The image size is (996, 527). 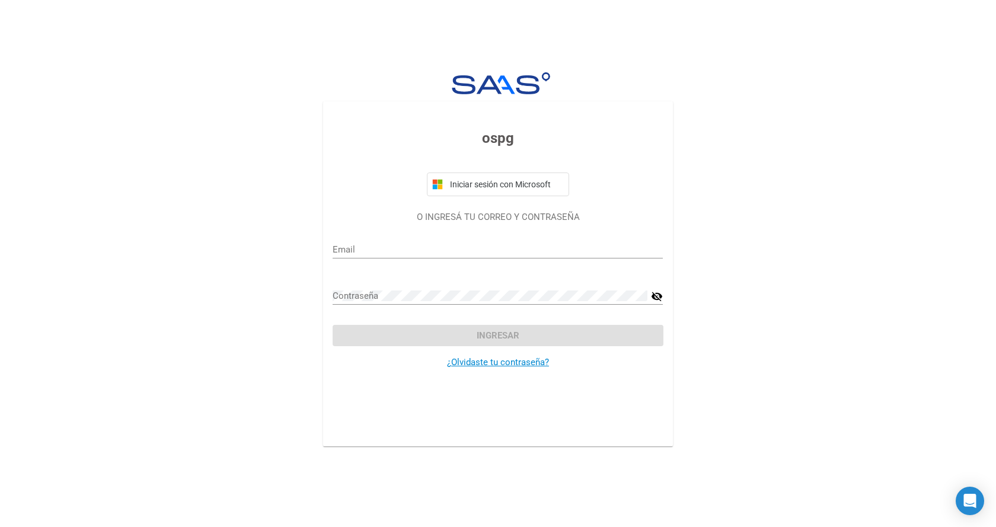 What do you see at coordinates (970, 501) in the screenshot?
I see `div: Open Intercom Messenger` at bounding box center [970, 501].